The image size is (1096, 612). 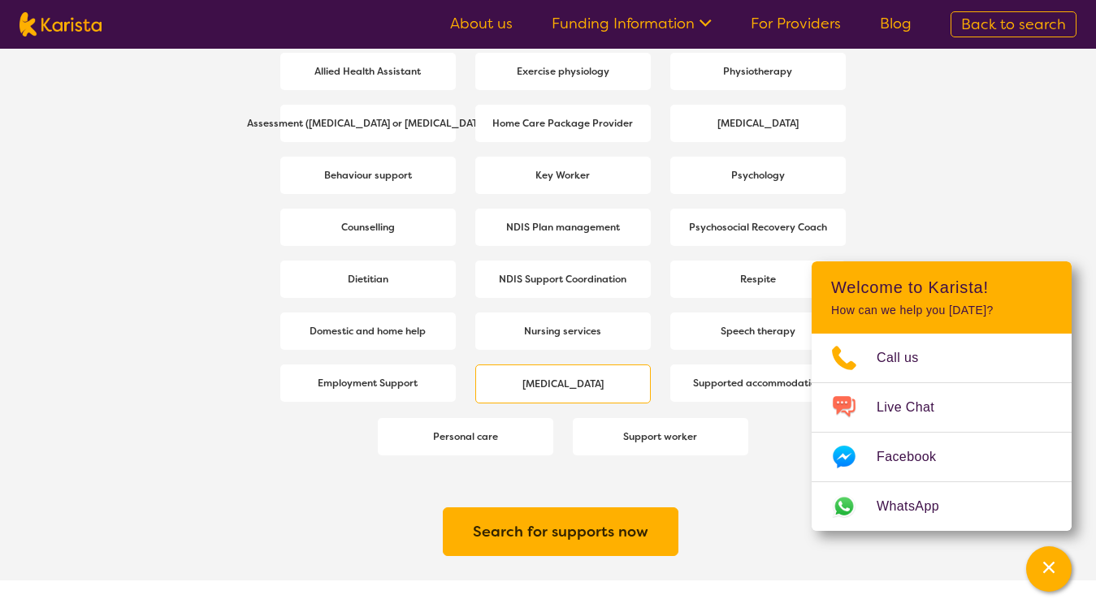 What do you see at coordinates (563, 227) in the screenshot?
I see `b: NDIS Plan management` at bounding box center [563, 227].